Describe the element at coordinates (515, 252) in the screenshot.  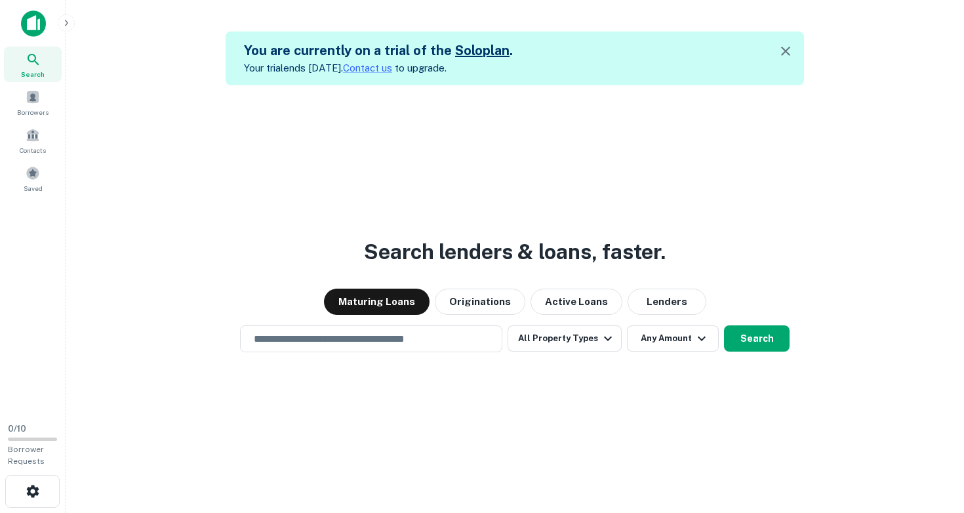
I see `h3: Search lenders & loans, faster.` at that location.